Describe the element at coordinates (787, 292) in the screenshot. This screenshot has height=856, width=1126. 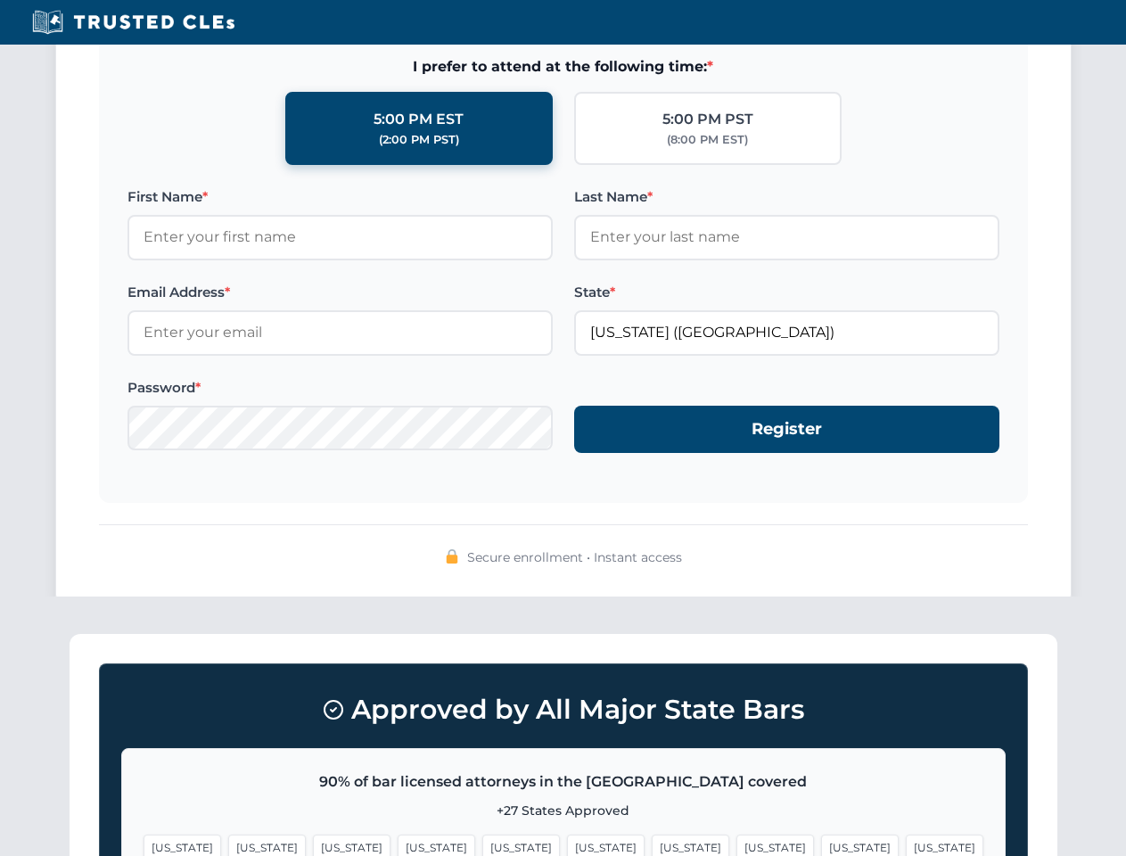
I see `label: State` at that location.